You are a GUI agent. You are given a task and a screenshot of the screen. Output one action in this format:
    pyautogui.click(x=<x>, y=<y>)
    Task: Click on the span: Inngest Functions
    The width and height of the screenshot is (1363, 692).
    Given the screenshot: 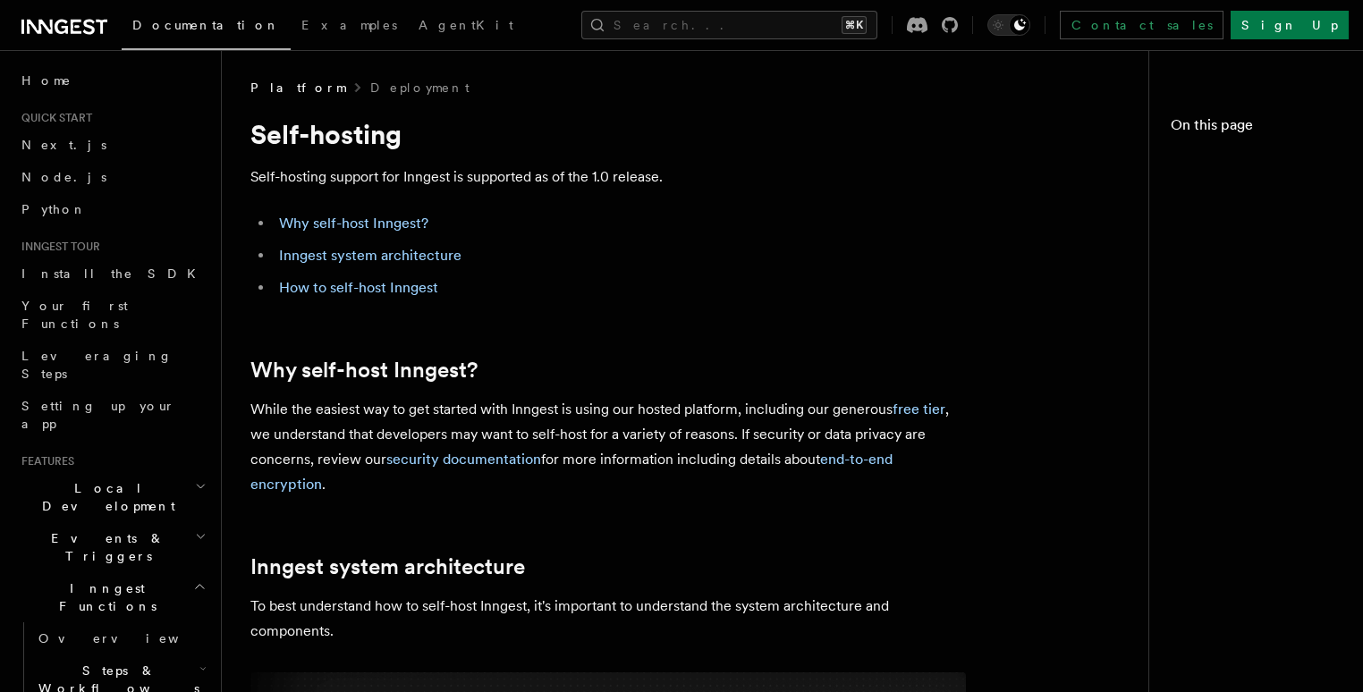 What is the action you would take?
    pyautogui.click(x=104, y=597)
    